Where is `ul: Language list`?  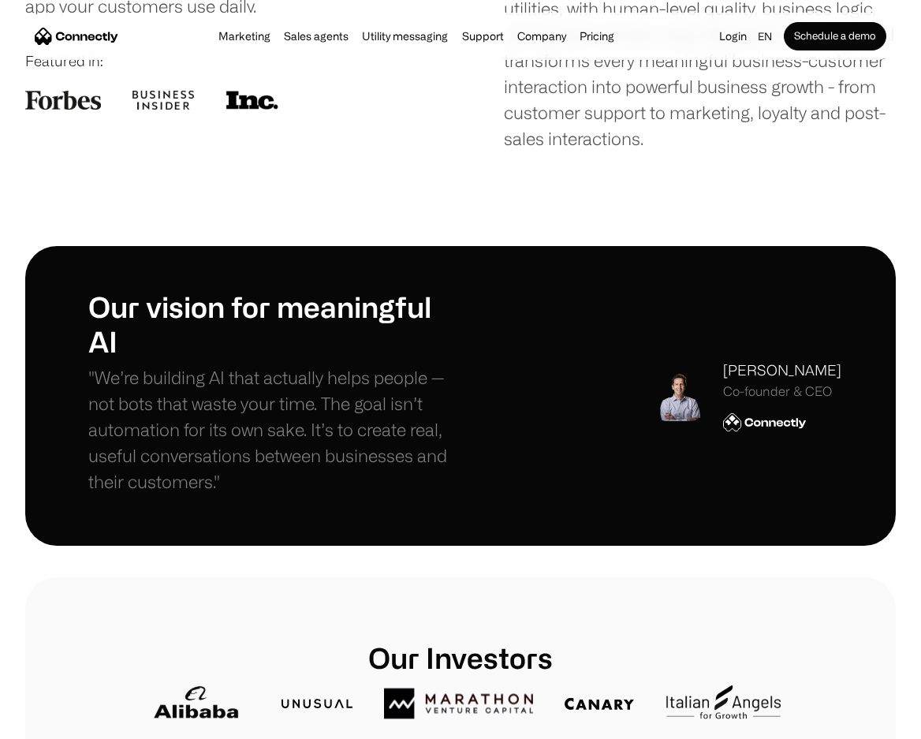 ul: Language list is located at coordinates (63, 722).